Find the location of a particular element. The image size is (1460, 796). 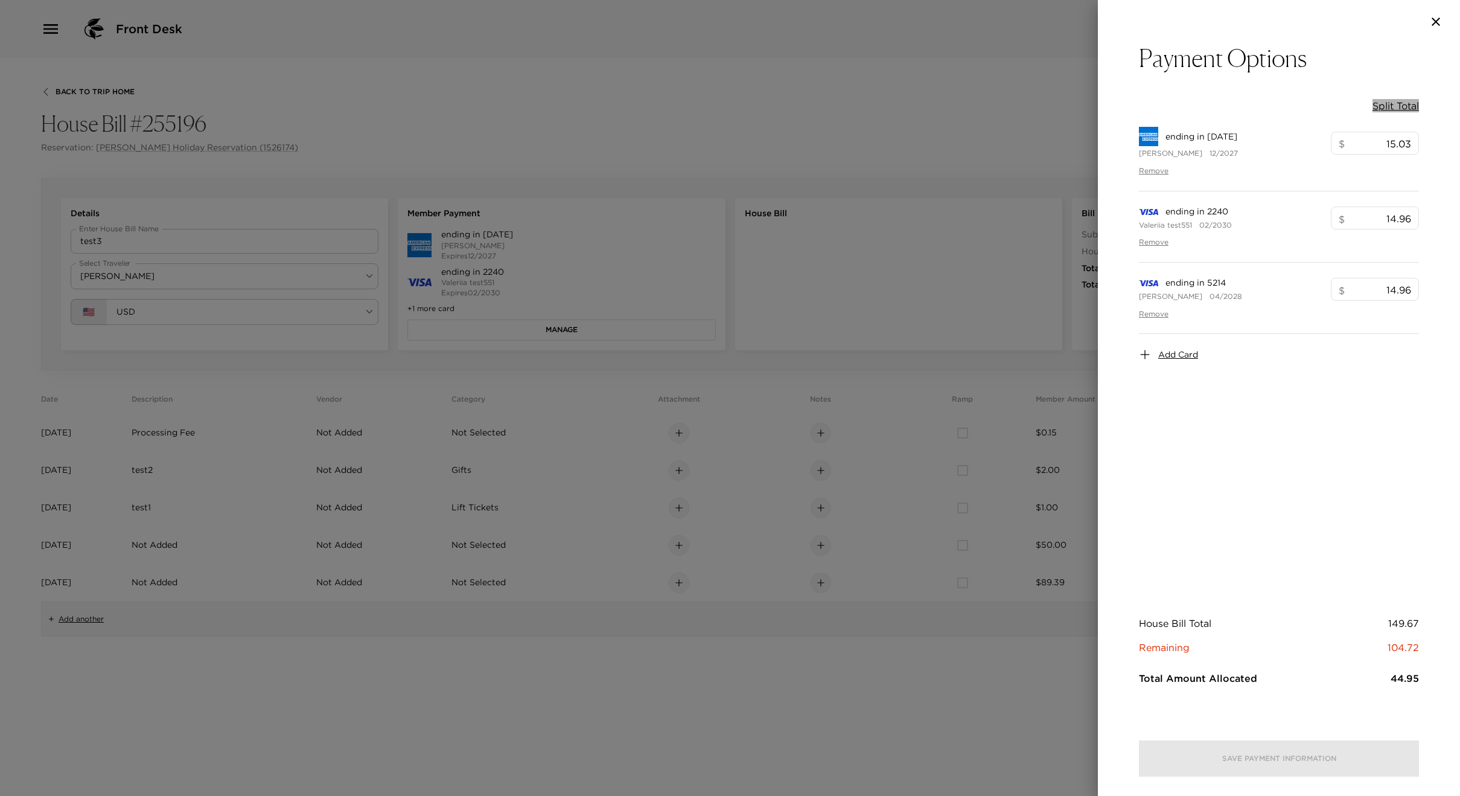

button: Split Total is located at coordinates (1395, 106).